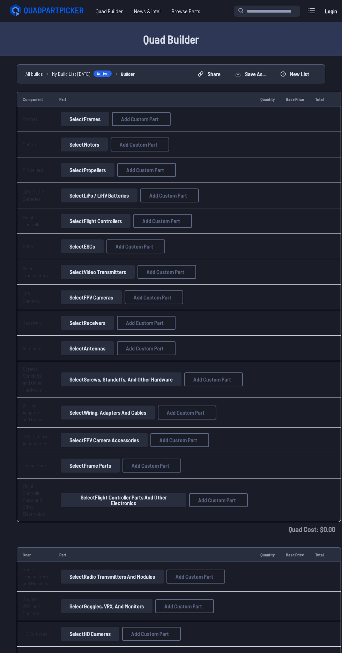 Image resolution: width=342 pixels, height=653 pixels. What do you see at coordinates (209, 74) in the screenshot?
I see `button: Share` at bounding box center [209, 74].